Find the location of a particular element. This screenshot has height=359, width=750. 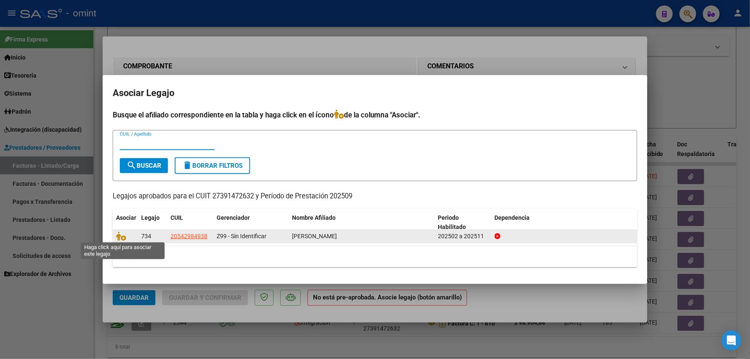

span: Asociar is located at coordinates (126, 218).